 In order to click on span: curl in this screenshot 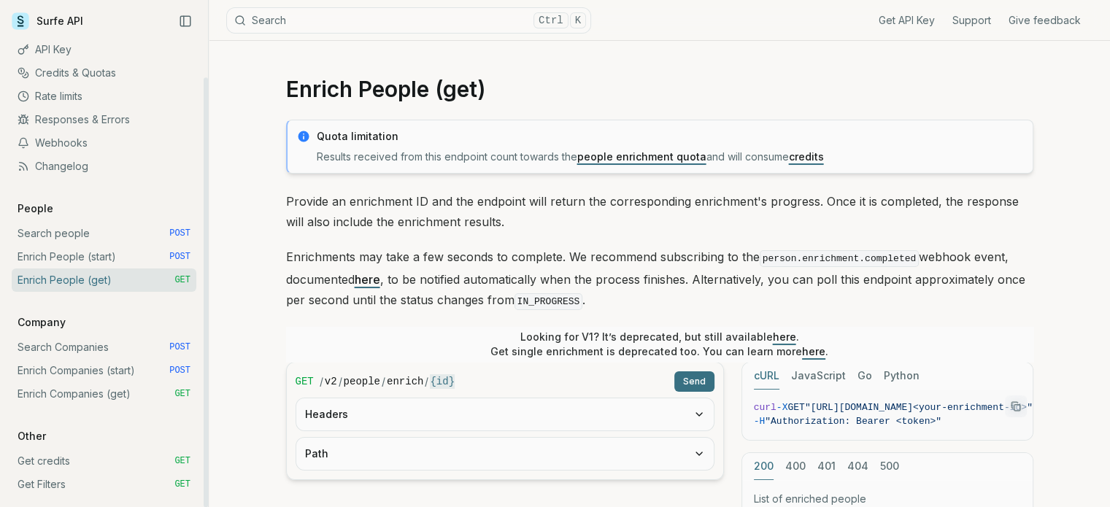, I will do `click(765, 407)`.